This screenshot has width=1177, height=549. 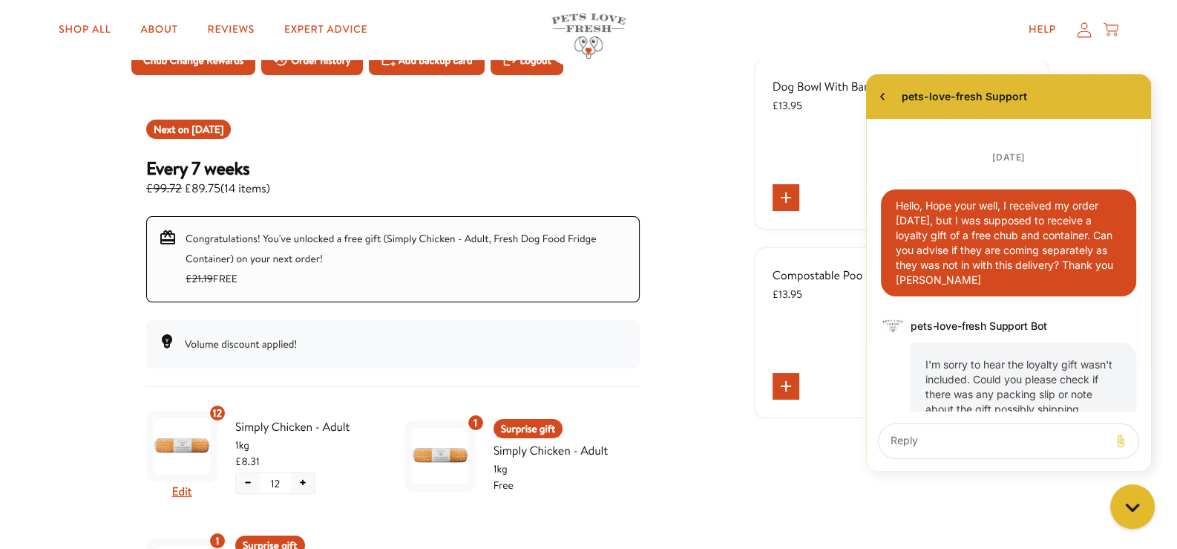 What do you see at coordinates (528, 428) in the screenshot?
I see `span: Surprise gift` at bounding box center [528, 428].